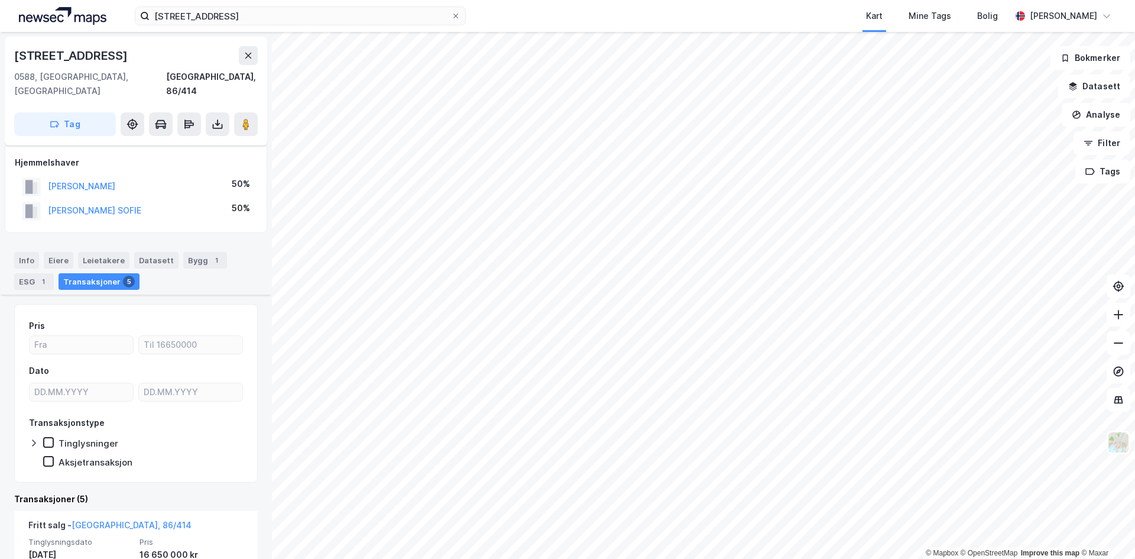  Describe the element at coordinates (65, 124) in the screenshot. I see `button: Tag` at that location.